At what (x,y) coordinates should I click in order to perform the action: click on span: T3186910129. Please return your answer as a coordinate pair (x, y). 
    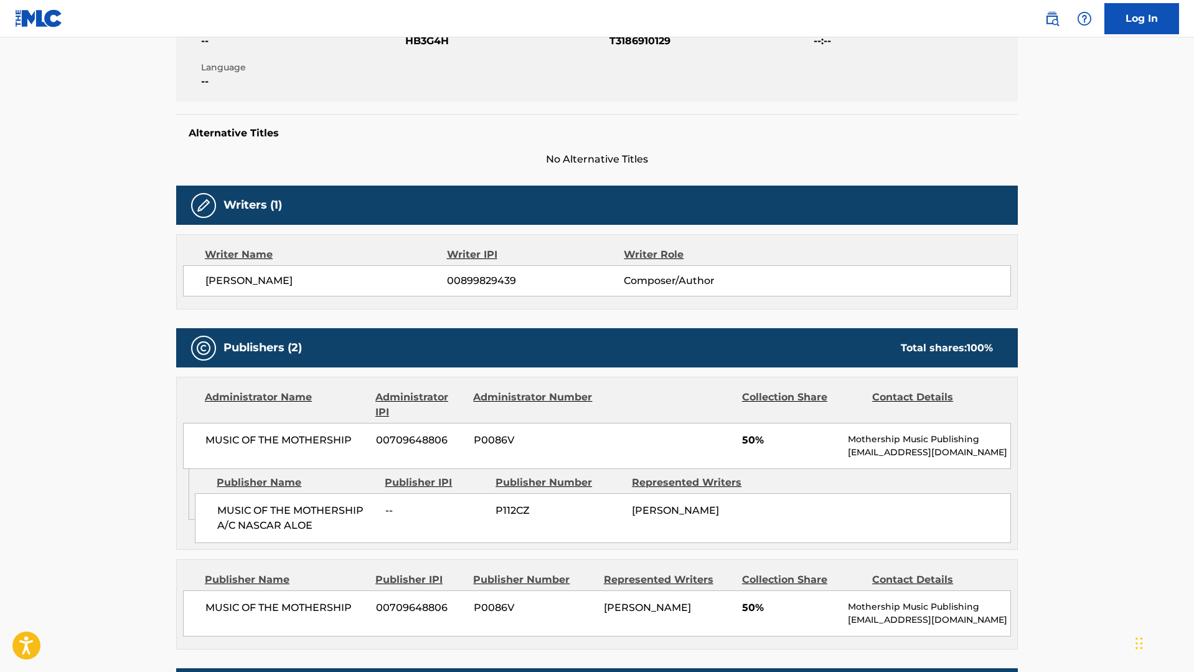
    Looking at the image, I should click on (710, 41).